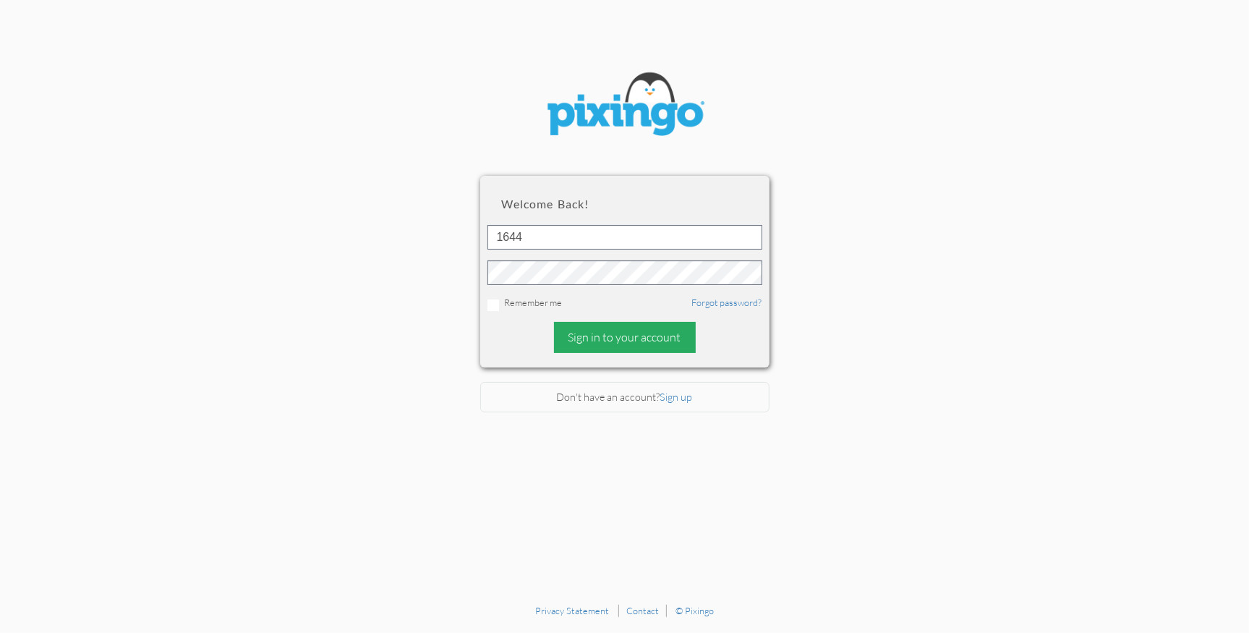 Image resolution: width=1249 pixels, height=633 pixels. Describe the element at coordinates (694, 610) in the screenshot. I see `a: © Pixingo` at that location.